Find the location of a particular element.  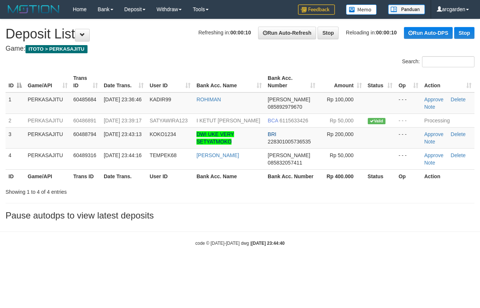

th: User ID is located at coordinates (170, 176).